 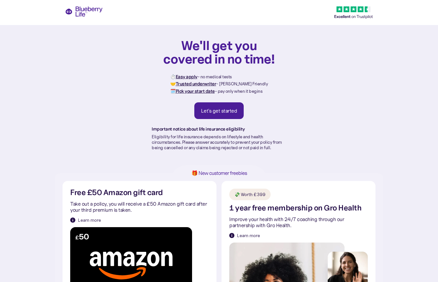 What do you see at coordinates (219, 111) in the screenshot?
I see `a: Let's get started` at bounding box center [219, 111].